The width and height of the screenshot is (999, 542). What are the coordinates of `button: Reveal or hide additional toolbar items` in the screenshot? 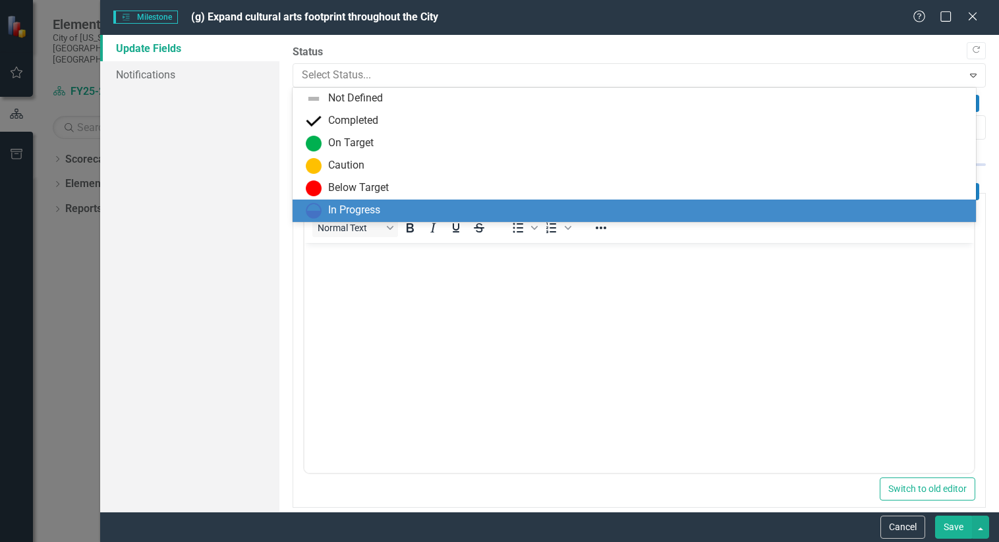 It's located at (601, 228).